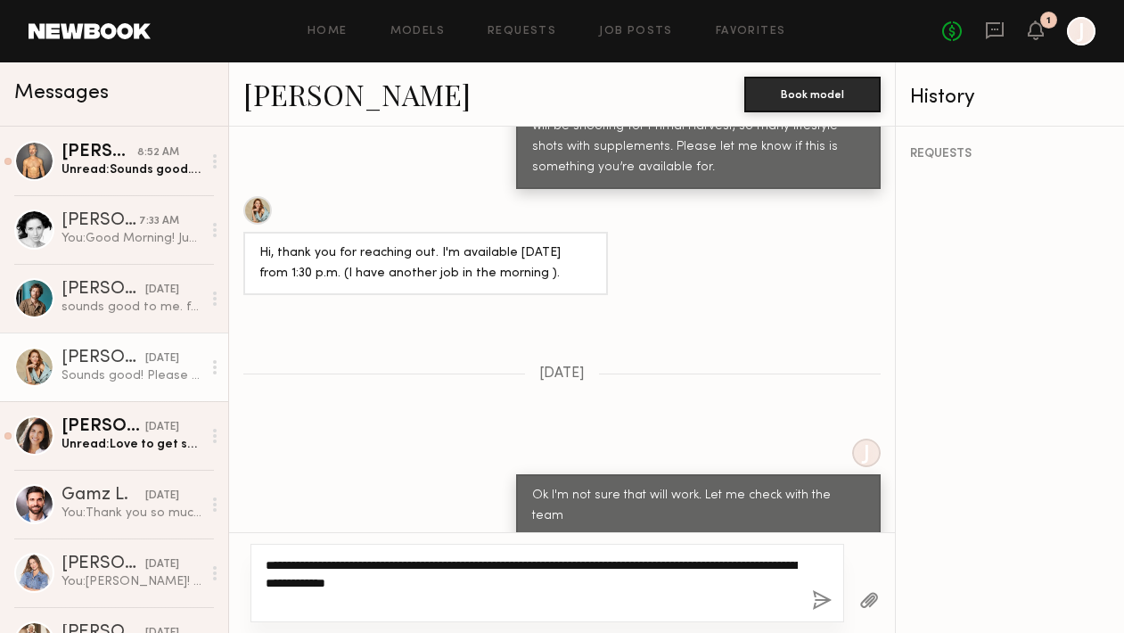  Describe the element at coordinates (521, 31) in the screenshot. I see `a: Requests` at that location.